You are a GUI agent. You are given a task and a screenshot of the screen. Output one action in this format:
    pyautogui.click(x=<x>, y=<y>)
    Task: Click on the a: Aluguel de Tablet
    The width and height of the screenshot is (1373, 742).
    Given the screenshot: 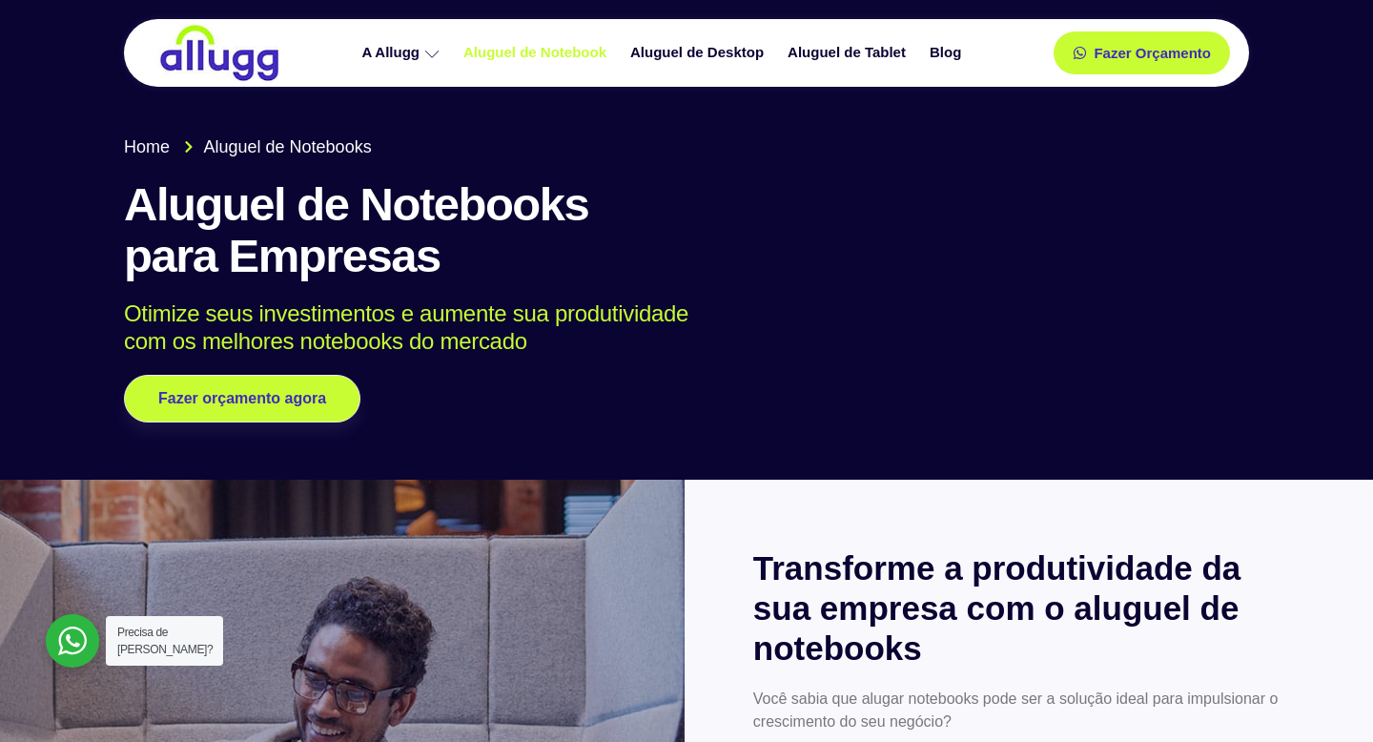 What is the action you would take?
    pyautogui.click(x=848, y=52)
    